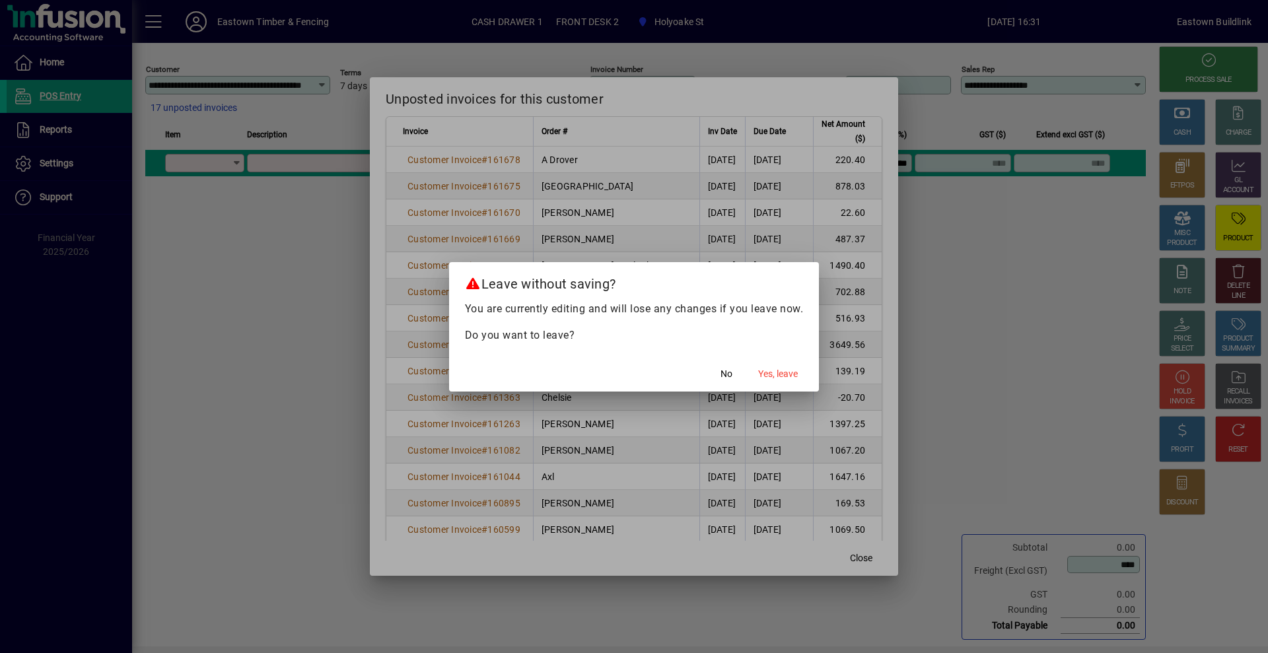 The width and height of the screenshot is (1268, 653). What do you see at coordinates (634, 335) in the screenshot?
I see `p: Do you want to leave?` at bounding box center [634, 335].